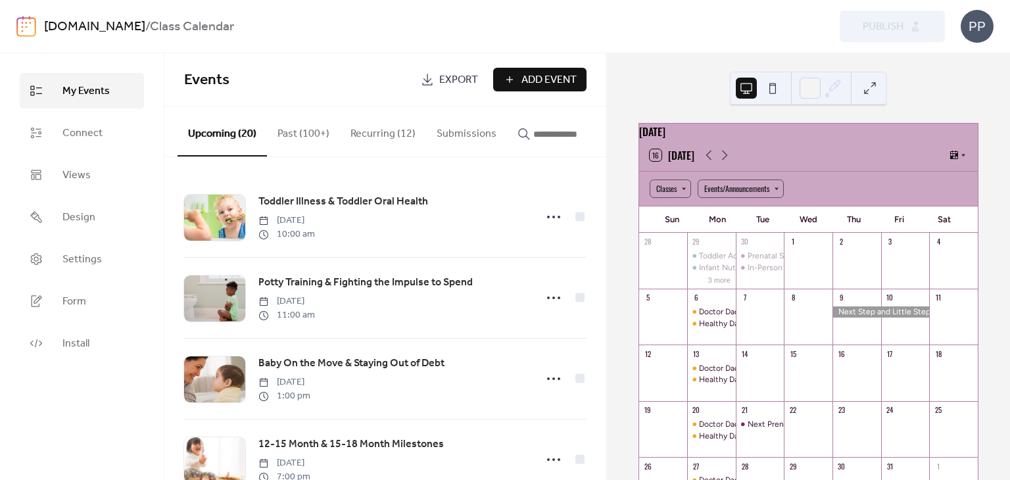  I want to click on div: 2, so click(841, 241).